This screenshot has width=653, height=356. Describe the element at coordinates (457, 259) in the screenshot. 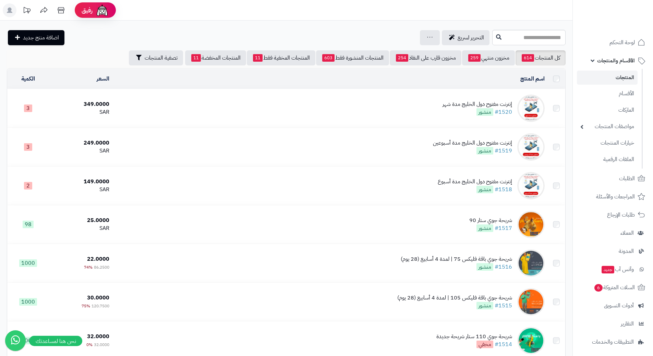

I see `div: شريحة جوي باقة فليكس 75 | لمدة 4 أسابيع (28 يوم)` at that location.